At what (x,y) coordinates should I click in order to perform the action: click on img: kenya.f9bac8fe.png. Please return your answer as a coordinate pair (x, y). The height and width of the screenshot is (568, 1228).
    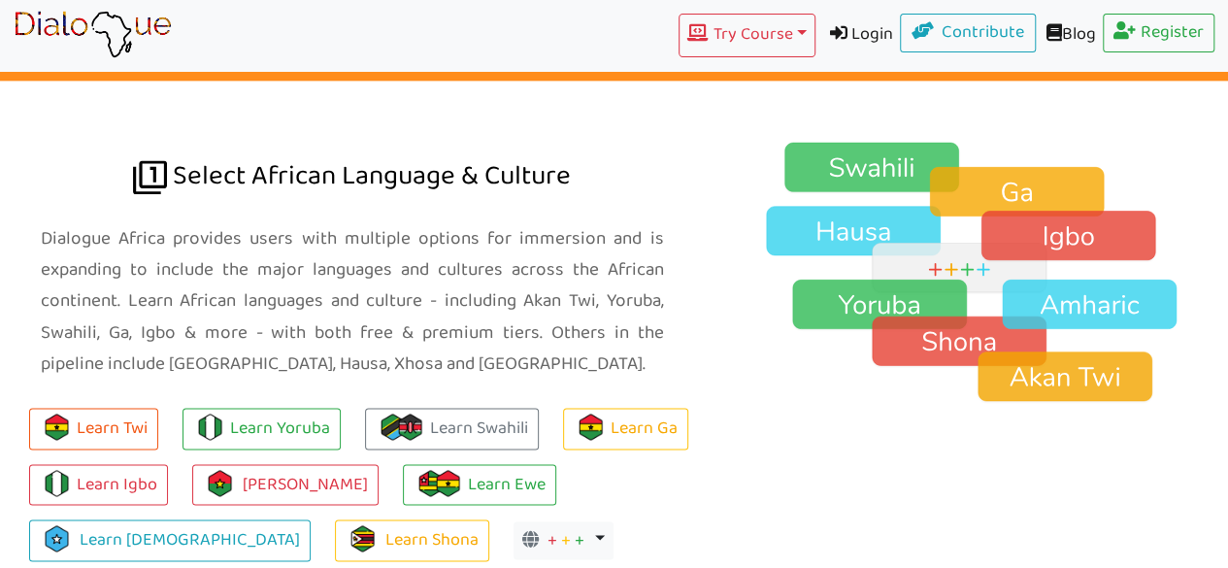
    Looking at the image, I should click on (410, 426).